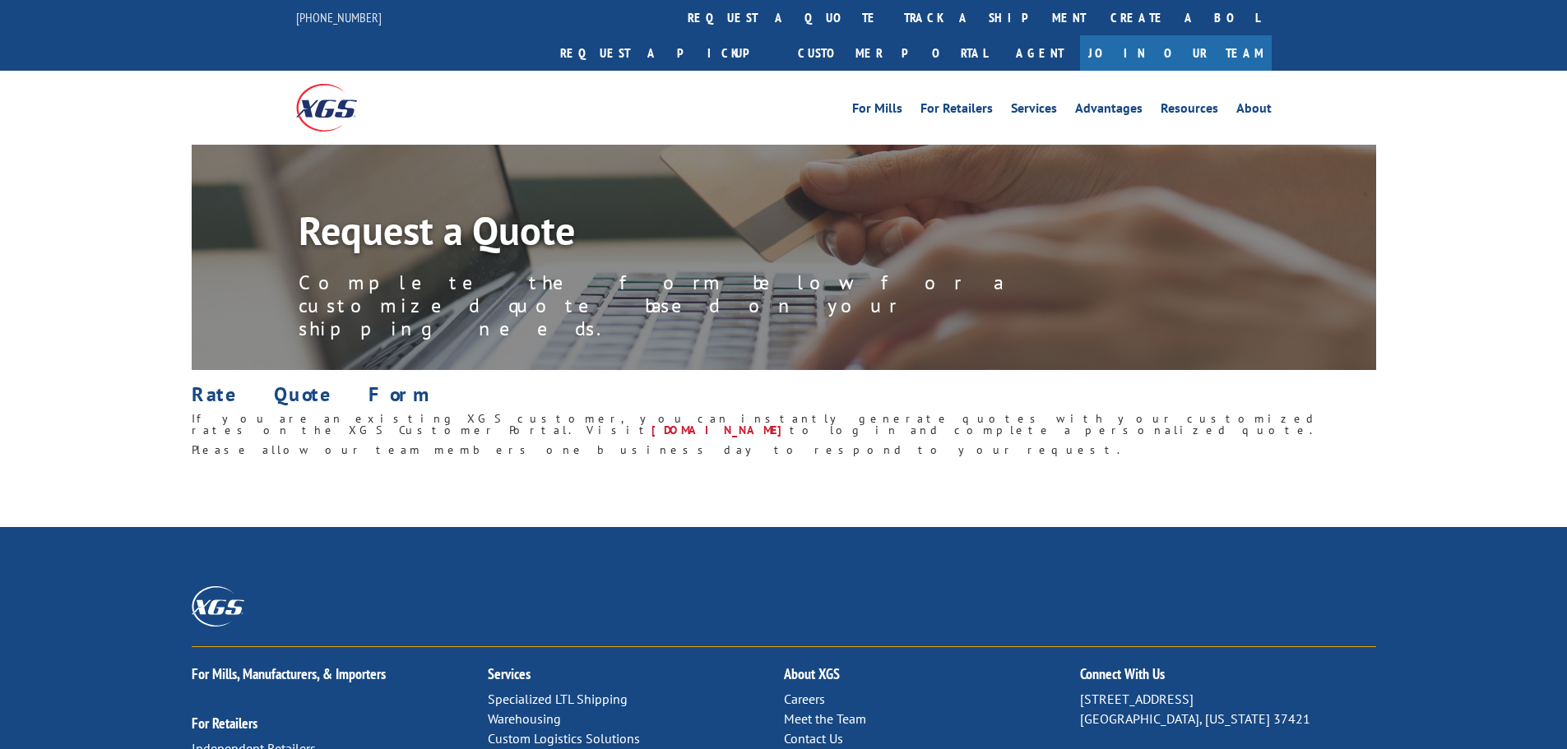 Image resolution: width=1567 pixels, height=749 pixels. I want to click on a: Agent, so click(1039, 53).